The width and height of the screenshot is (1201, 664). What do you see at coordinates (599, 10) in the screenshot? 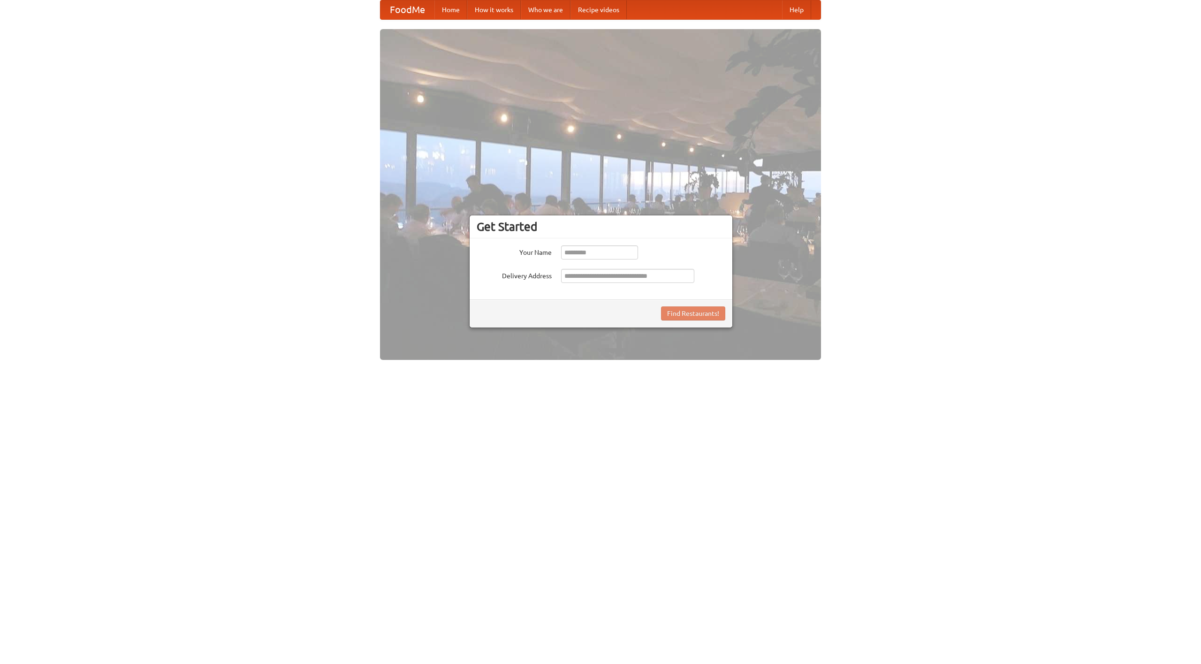
I see `a: Recipe videos` at bounding box center [599, 10].